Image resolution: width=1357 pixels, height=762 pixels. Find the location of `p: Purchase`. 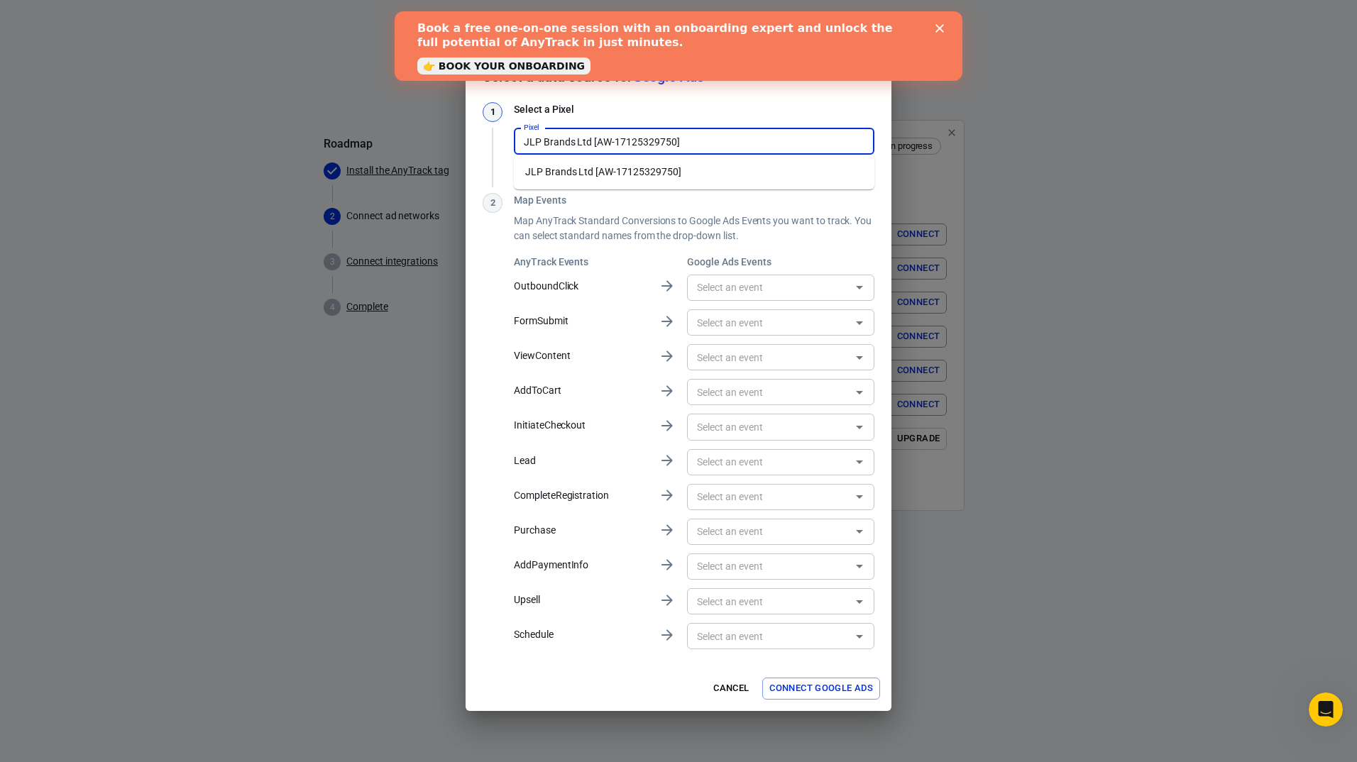

p: Purchase is located at coordinates (580, 530).